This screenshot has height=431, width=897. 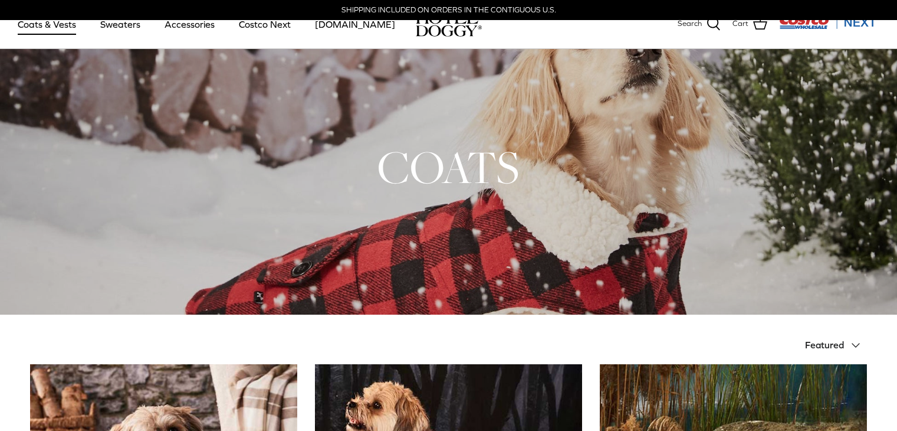 I want to click on a: Visit Costco Next, so click(x=829, y=27).